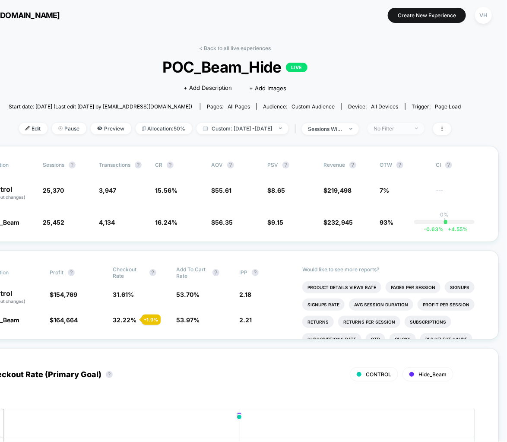 The height and width of the screenshot is (442, 507). Describe the element at coordinates (188, 320) in the screenshot. I see `span: 53.97 %` at that location.